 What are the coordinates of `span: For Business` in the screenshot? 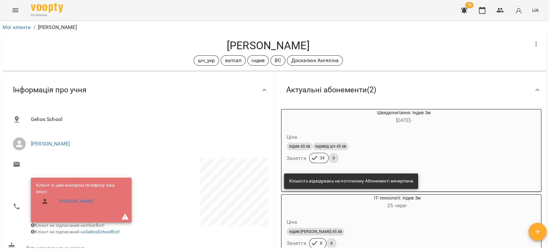 It's located at (47, 15).